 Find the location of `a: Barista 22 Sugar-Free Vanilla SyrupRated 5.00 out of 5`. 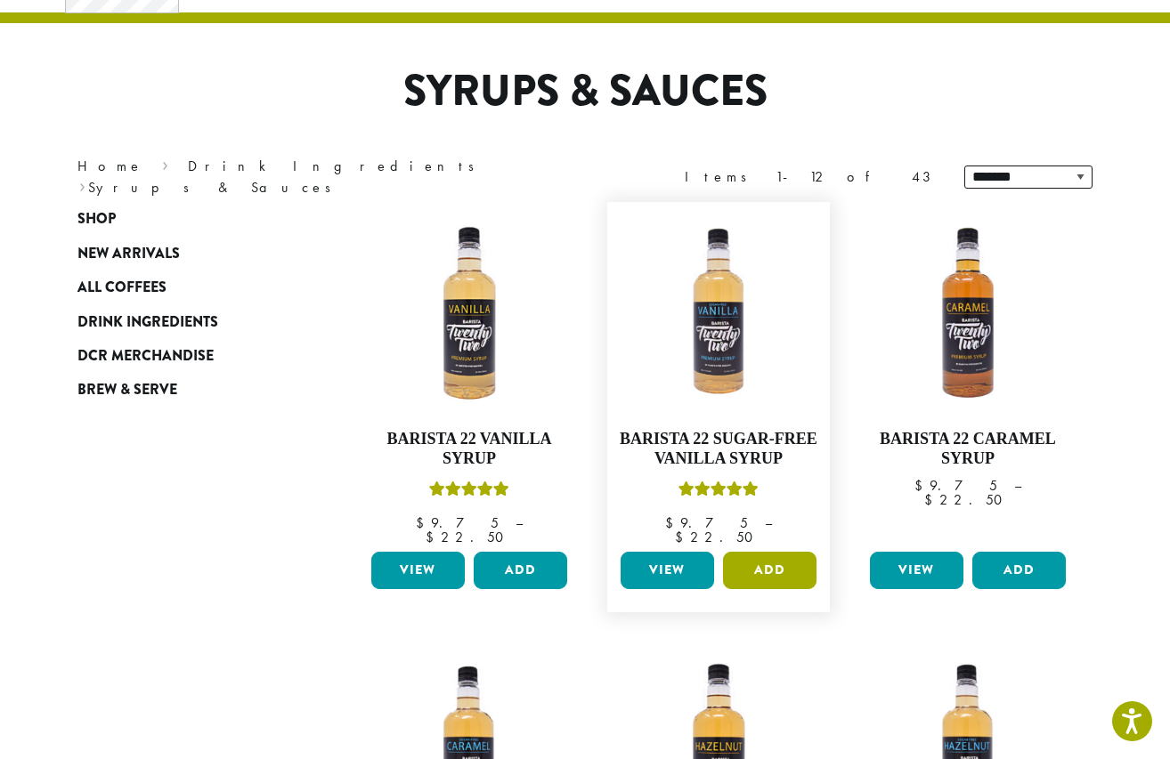

a: Barista 22 Sugar-Free Vanilla SyrupRated 5.00 out of 5 is located at coordinates (718, 377).